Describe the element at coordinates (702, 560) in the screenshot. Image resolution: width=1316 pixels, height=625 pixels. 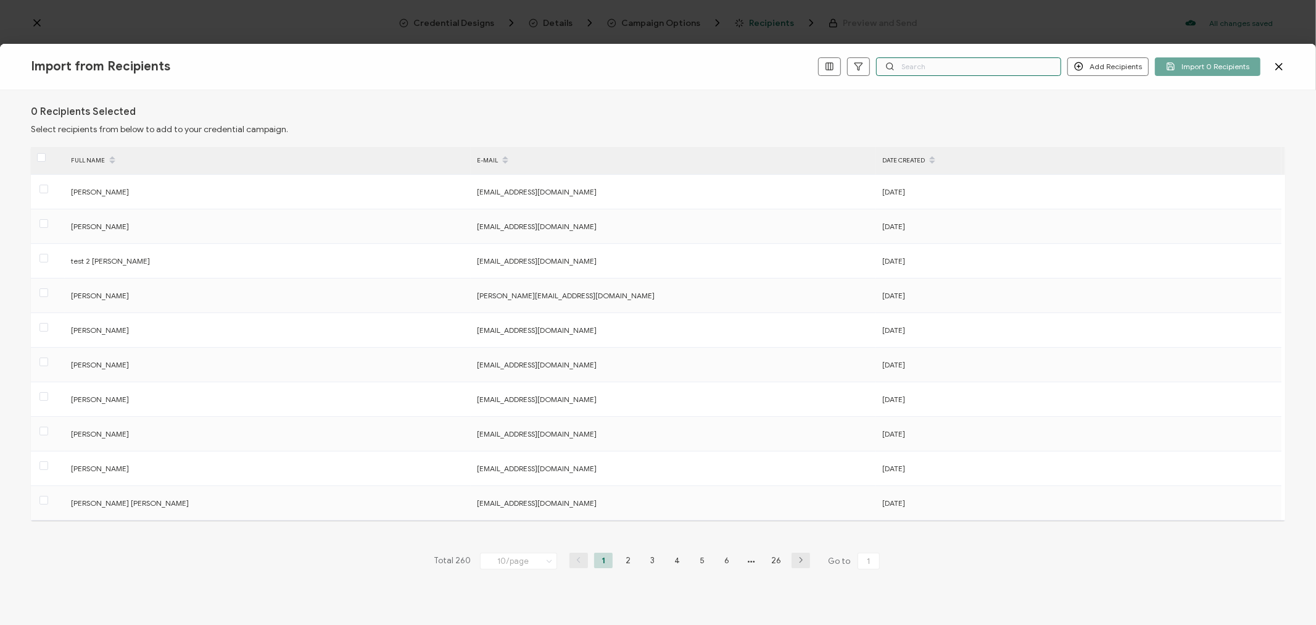
I see `li: 5` at that location.